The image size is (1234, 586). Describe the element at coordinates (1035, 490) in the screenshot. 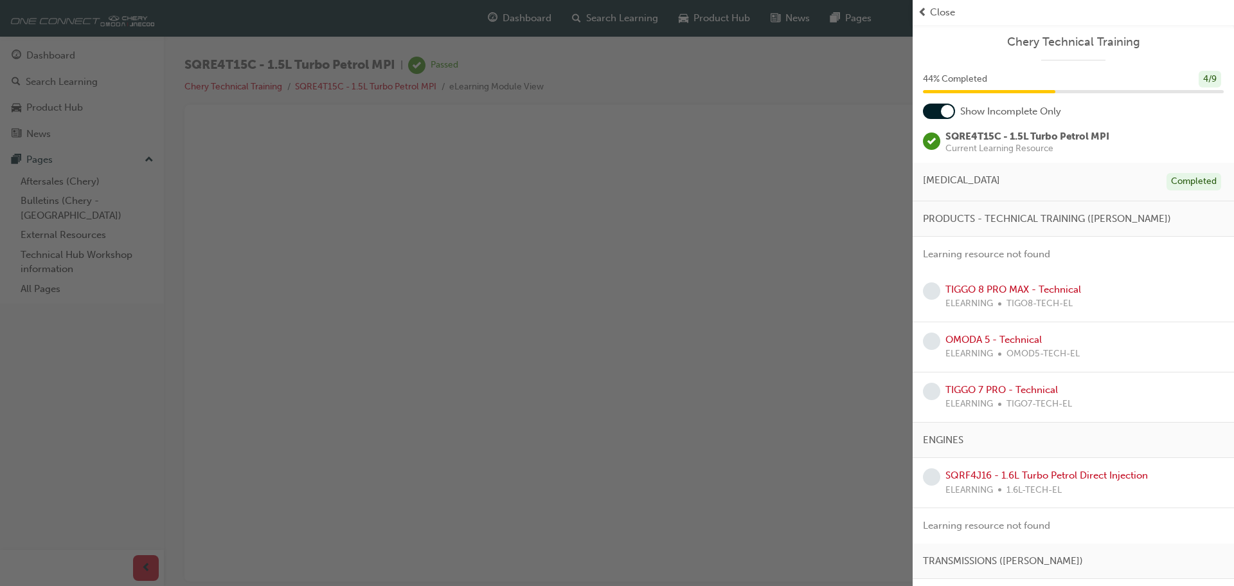

I see `span: 1.6L-TECH-EL` at that location.